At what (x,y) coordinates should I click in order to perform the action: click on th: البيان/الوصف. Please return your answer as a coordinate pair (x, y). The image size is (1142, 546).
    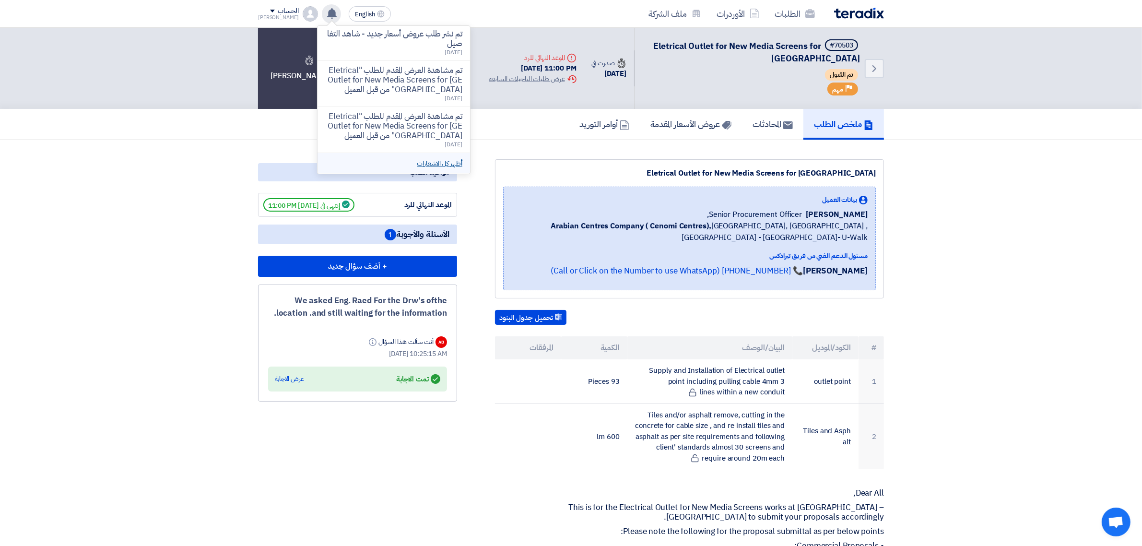
    Looking at the image, I should click on (710, 348).